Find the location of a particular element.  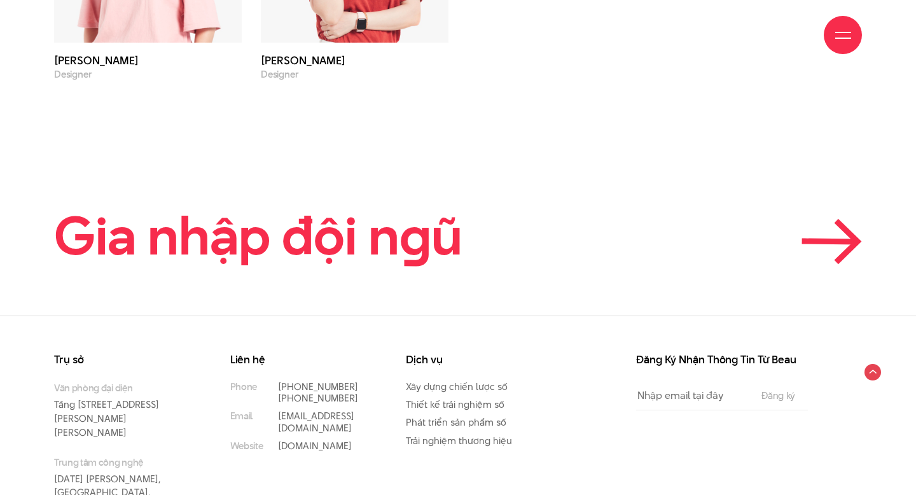

small: Văn phòng đại diện is located at coordinates (123, 387).